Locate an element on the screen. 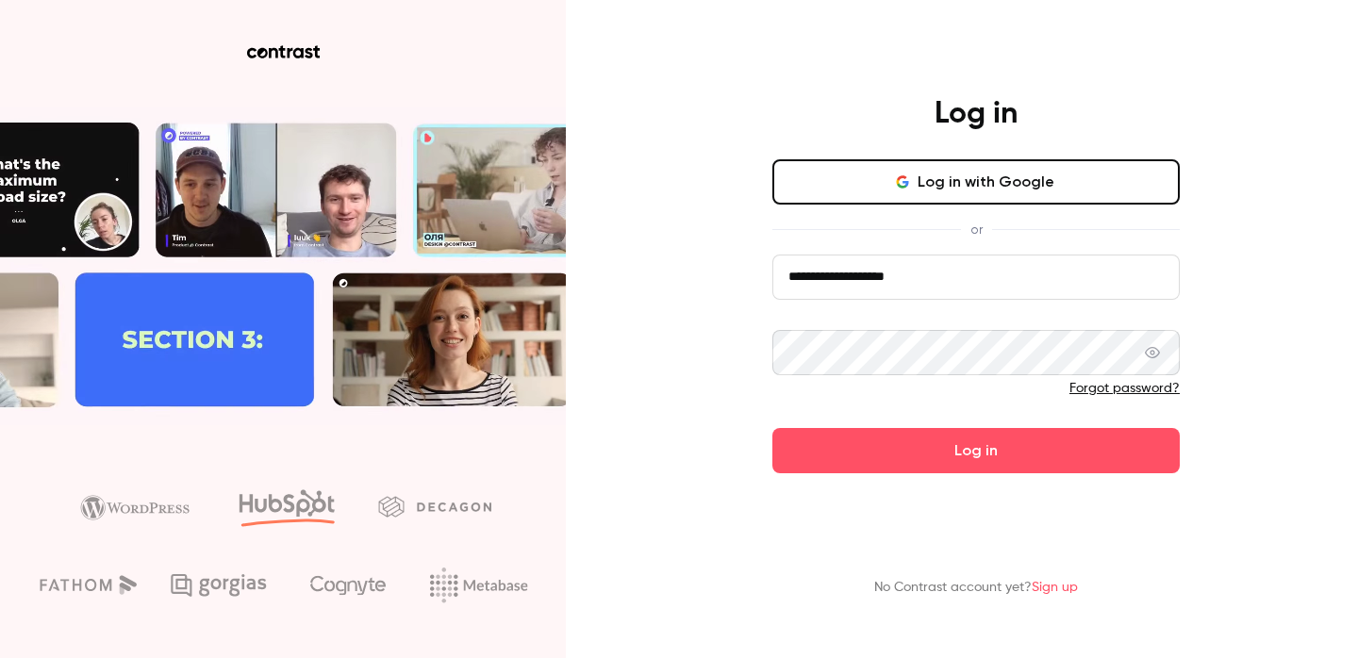 Image resolution: width=1358 pixels, height=658 pixels. a: Sign up is located at coordinates (1055, 588).